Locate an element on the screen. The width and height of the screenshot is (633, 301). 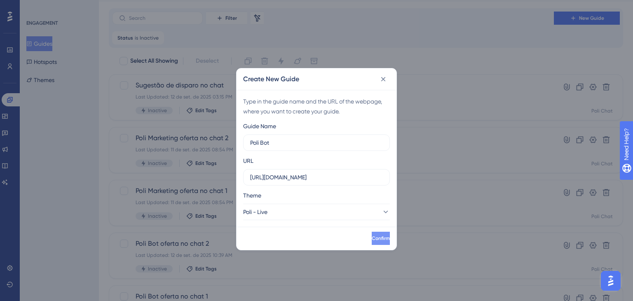
span: Confirm is located at coordinates (381, 238).